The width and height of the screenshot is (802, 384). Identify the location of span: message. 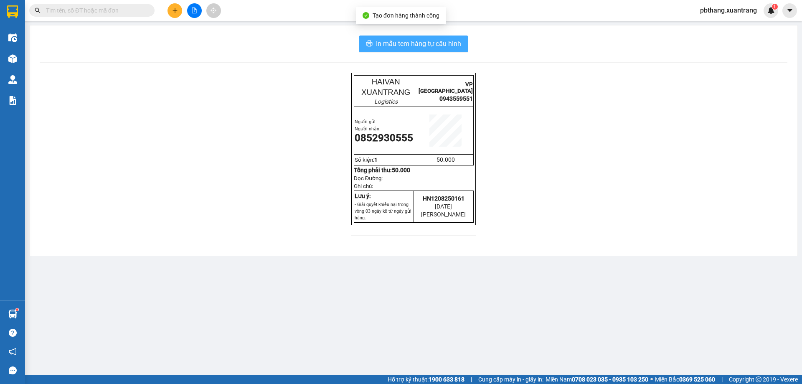
(13, 370).